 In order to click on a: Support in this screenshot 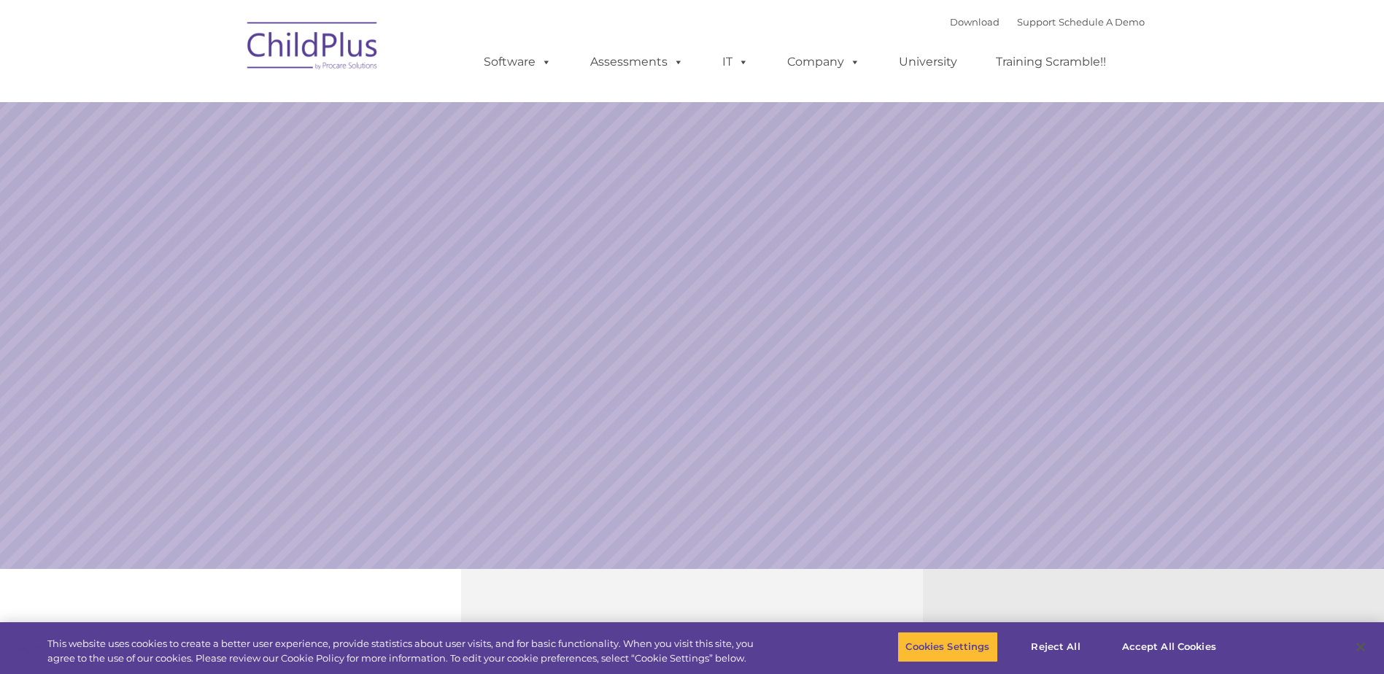, I will do `click(1036, 22)`.